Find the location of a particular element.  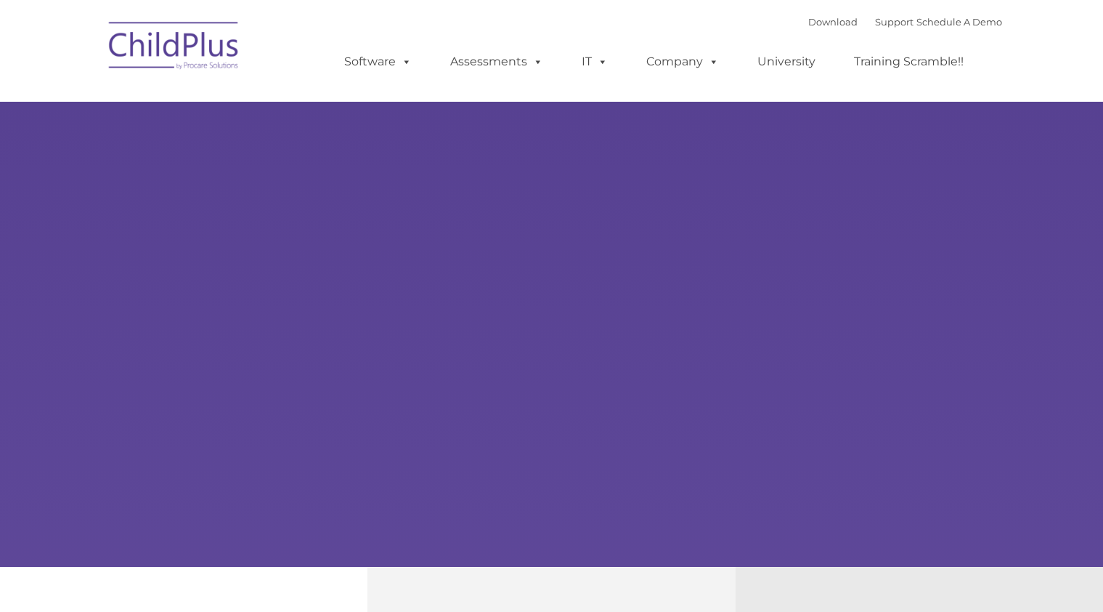

img: ChildPlus by Procare Solutions is located at coordinates (174, 48).